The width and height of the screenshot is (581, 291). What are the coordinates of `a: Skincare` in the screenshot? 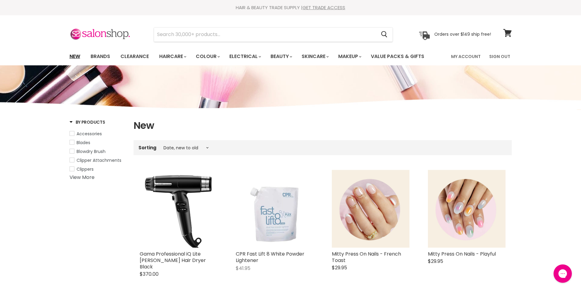 It's located at (315, 56).